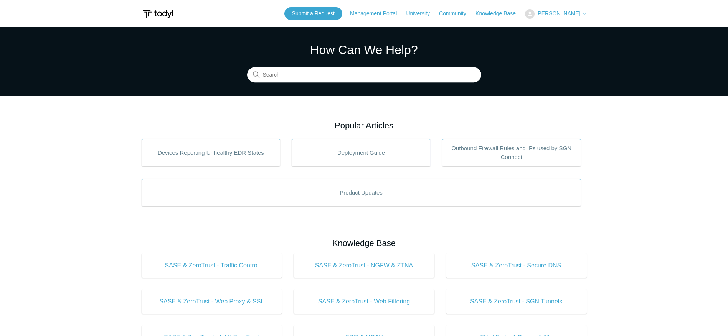 This screenshot has height=336, width=728. What do you see at coordinates (212, 302) in the screenshot?
I see `a: SASE & ZeroTrust - Web Proxy & SSL` at bounding box center [212, 302].